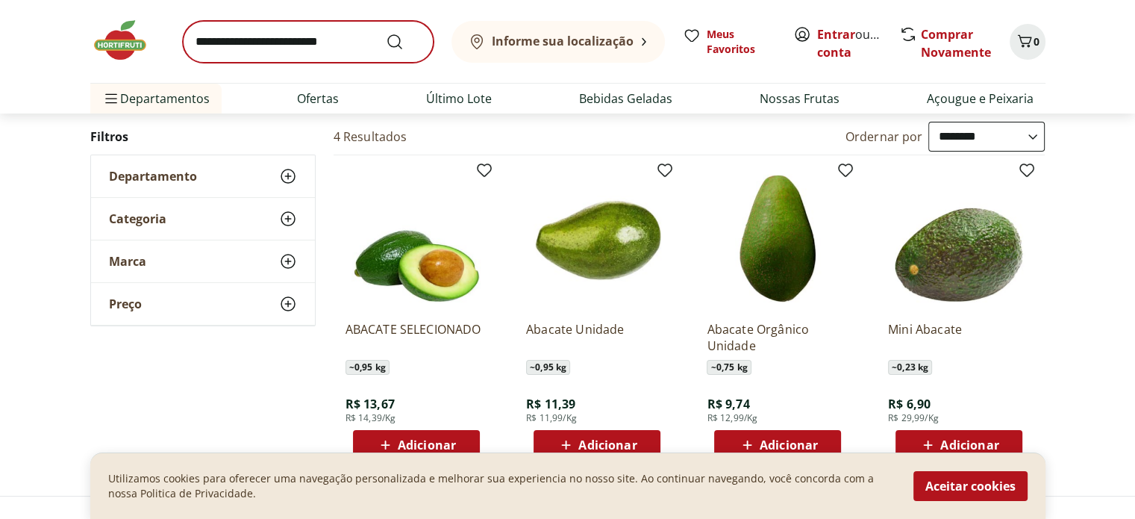 This screenshot has height=519, width=1135. I want to click on button: Categoria, so click(203, 219).